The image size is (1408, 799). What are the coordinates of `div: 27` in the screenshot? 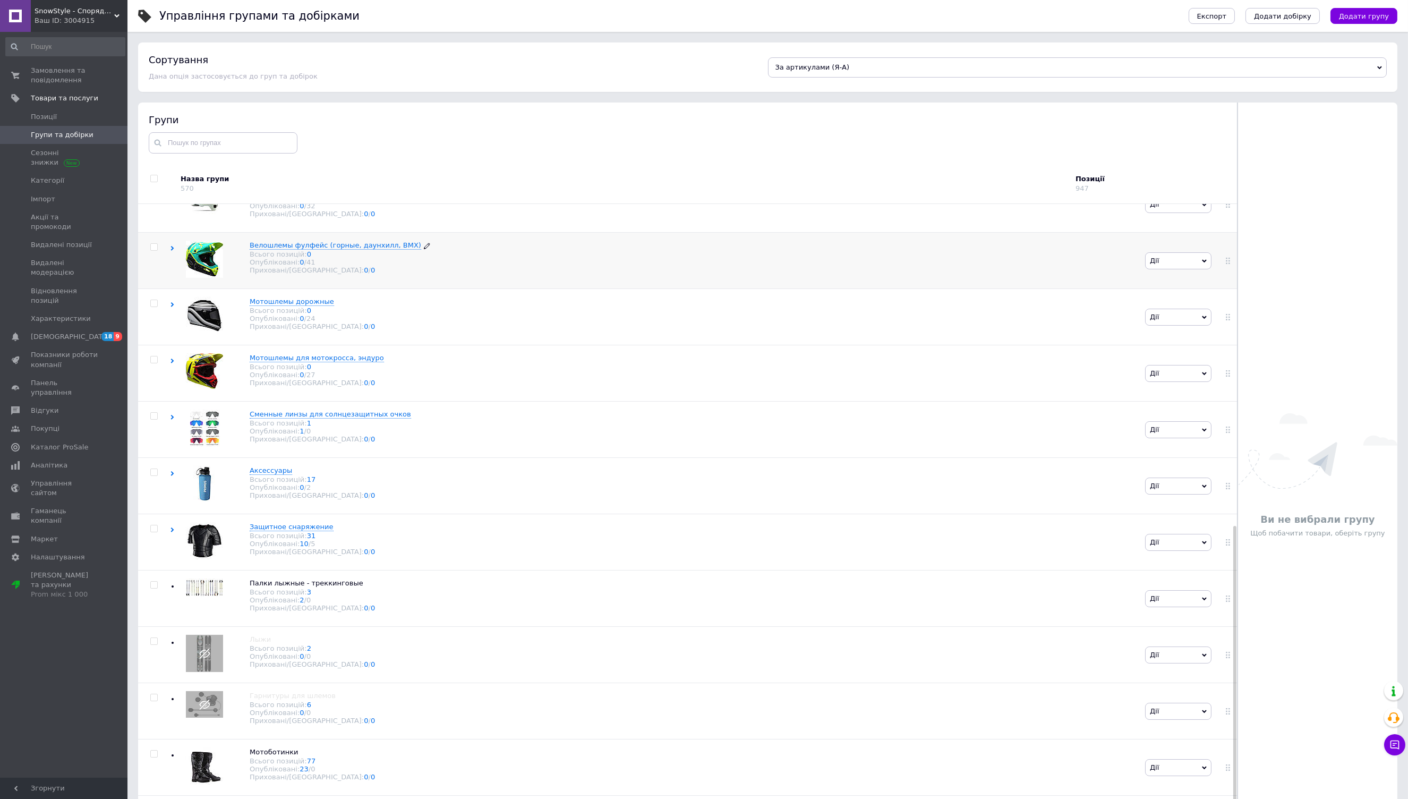 It's located at (311, 374).